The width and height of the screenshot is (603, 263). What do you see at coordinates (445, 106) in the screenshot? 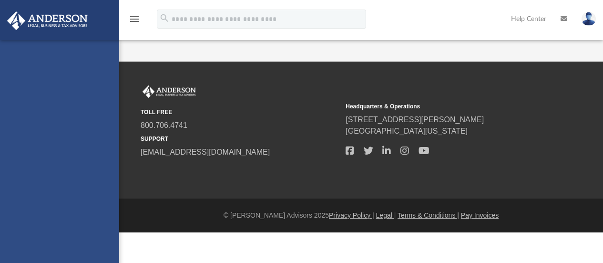
I see `small: Headquarters & Operations` at bounding box center [445, 106].